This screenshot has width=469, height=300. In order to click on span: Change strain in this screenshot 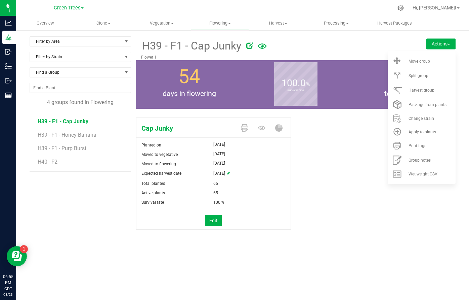, I will do `click(422, 118)`.